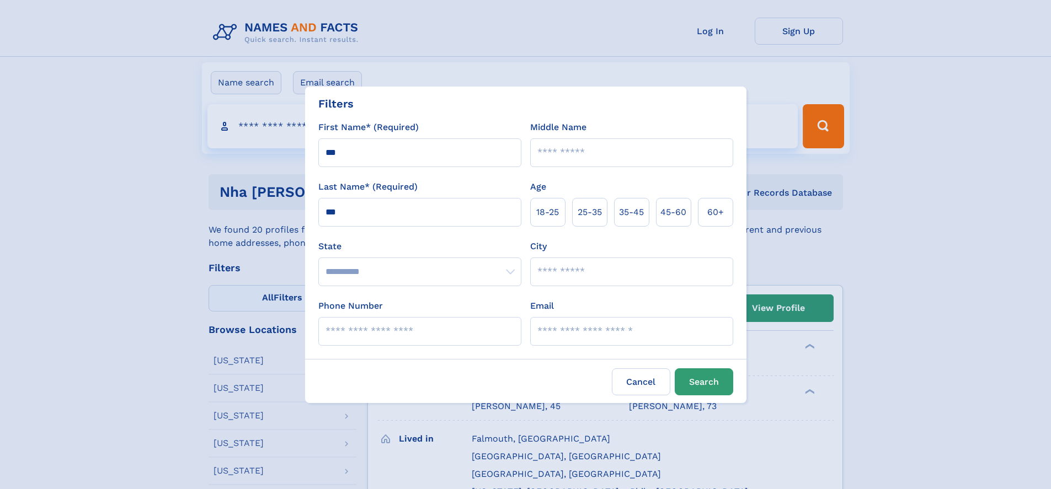 This screenshot has width=1051, height=489. I want to click on label: Last Name* (Required), so click(368, 187).